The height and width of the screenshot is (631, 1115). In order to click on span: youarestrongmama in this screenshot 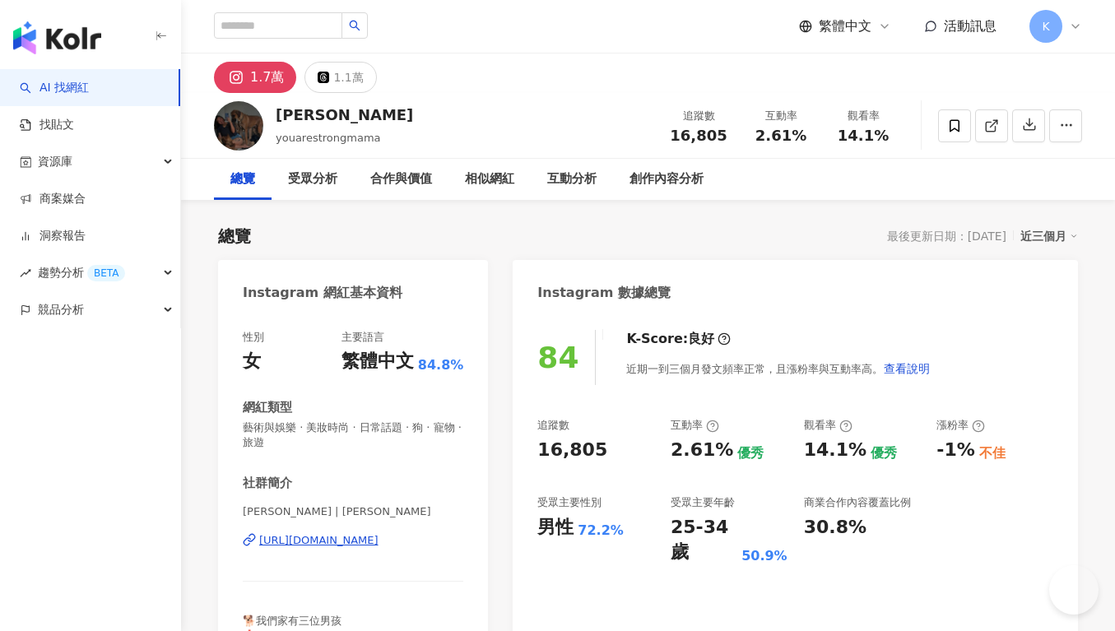, I will do `click(328, 137)`.